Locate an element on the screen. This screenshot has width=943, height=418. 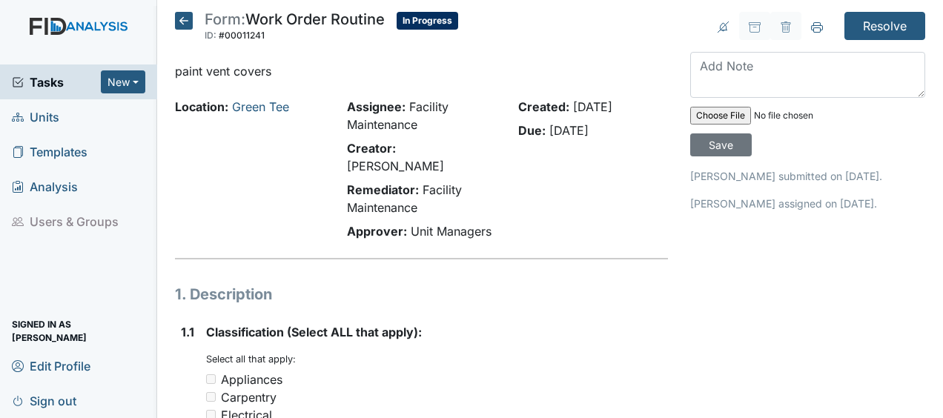
span: Templates is located at coordinates (50, 151).